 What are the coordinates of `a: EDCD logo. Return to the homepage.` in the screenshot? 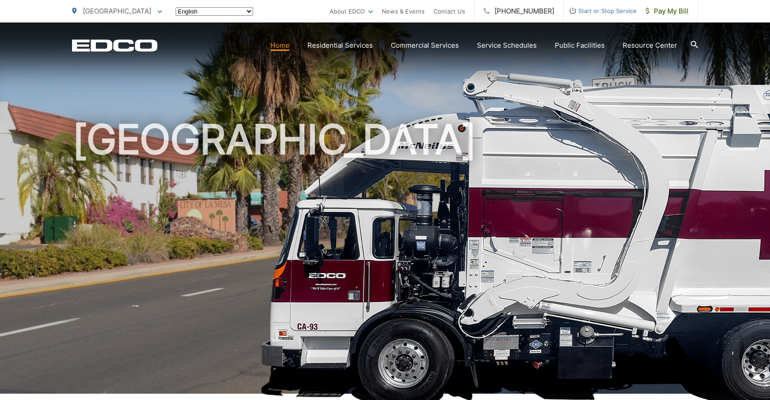 It's located at (115, 45).